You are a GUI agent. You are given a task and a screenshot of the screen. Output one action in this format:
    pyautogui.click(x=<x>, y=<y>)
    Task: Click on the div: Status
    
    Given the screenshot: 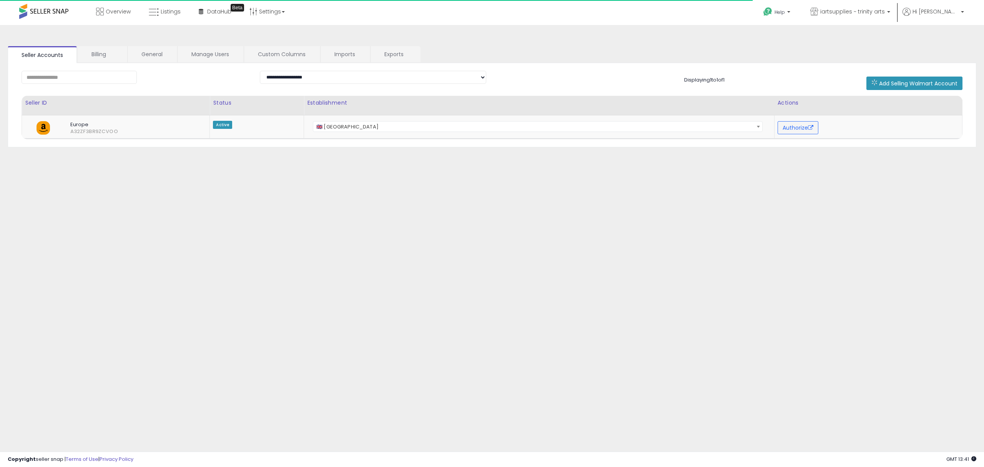 What is the action you would take?
    pyautogui.click(x=257, y=103)
    